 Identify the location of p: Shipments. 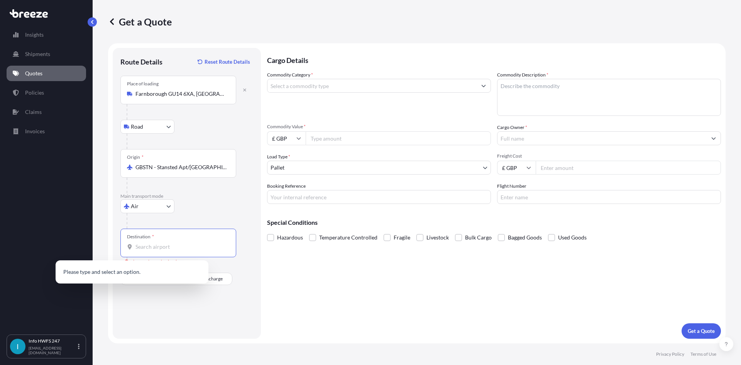
(37, 54).